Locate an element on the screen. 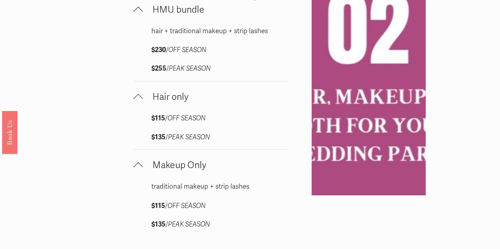 Image resolution: width=500 pixels, height=249 pixels. strong: $255 is located at coordinates (159, 68).